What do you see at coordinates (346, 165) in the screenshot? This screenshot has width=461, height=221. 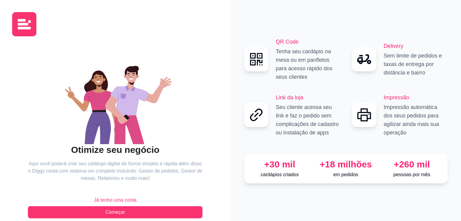 I see `div: +18 milhões` at bounding box center [346, 165].